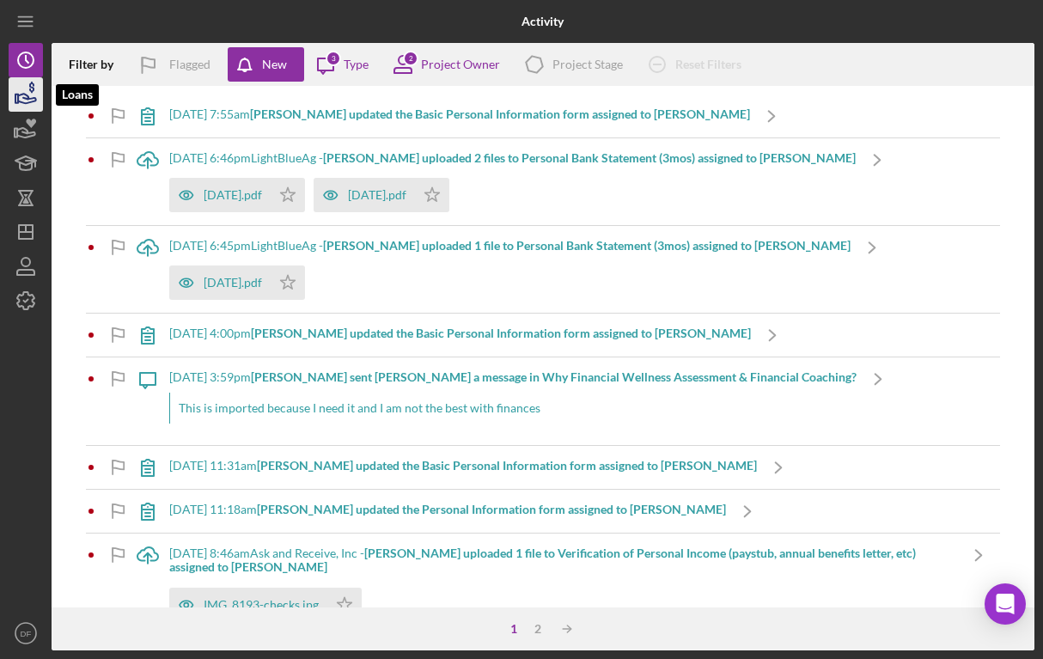 This screenshot has width=1043, height=659. Describe the element at coordinates (26, 633) in the screenshot. I see `button: DF` at that location.